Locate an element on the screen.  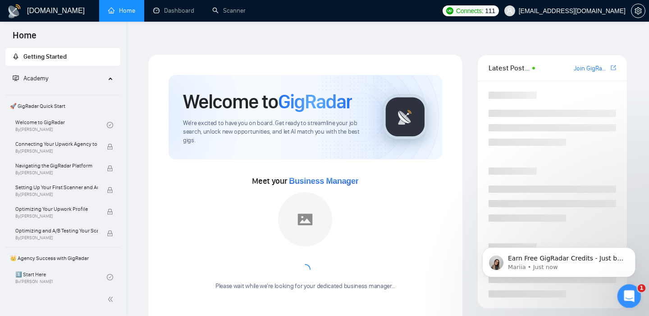
span: Setting Up Your First Scanner and Auto-Bidder is located at coordinates (56, 187).